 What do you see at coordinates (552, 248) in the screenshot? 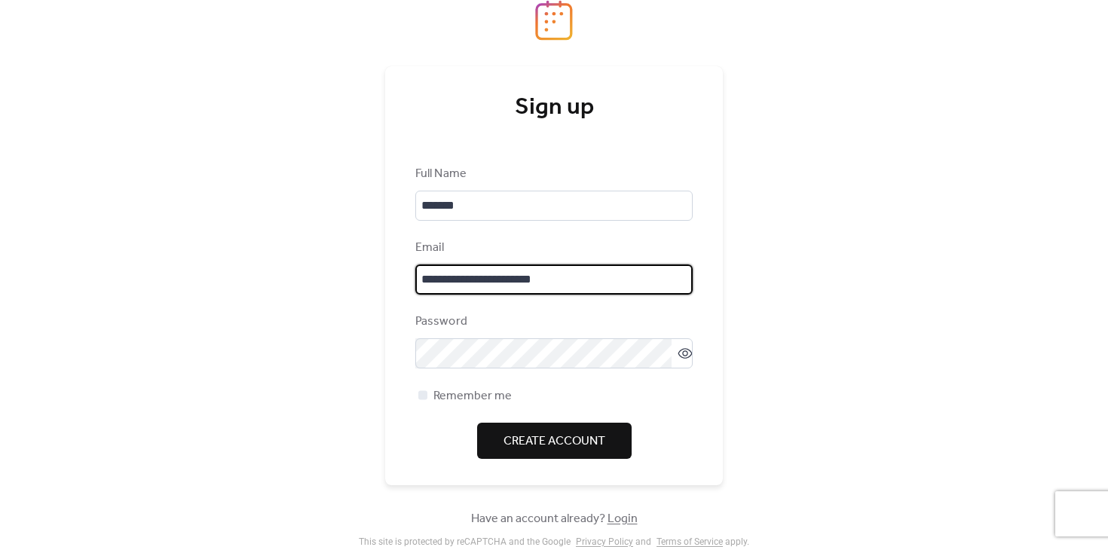
I see `div: Email` at bounding box center [552, 248].